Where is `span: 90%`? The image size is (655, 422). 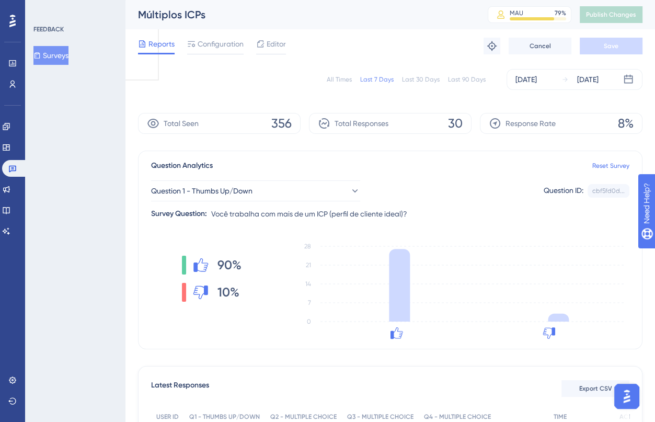
span: 90% is located at coordinates (229, 265).